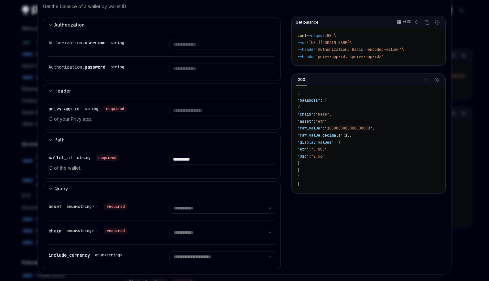  I want to click on span: "0.001", so click(319, 149).